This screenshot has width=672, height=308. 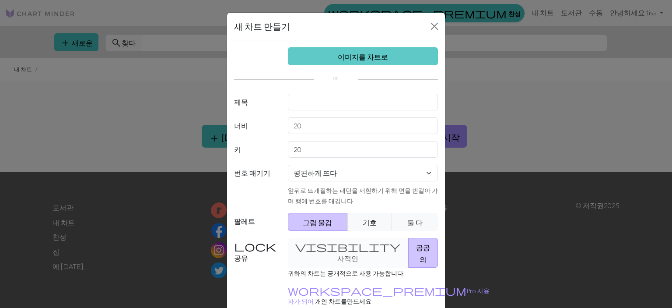 I want to click on font: 이미지를 차트로, so click(x=363, y=56).